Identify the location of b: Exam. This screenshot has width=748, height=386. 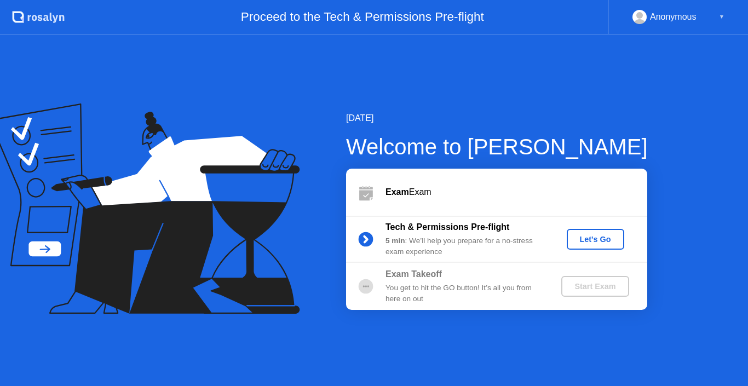
(397, 192).